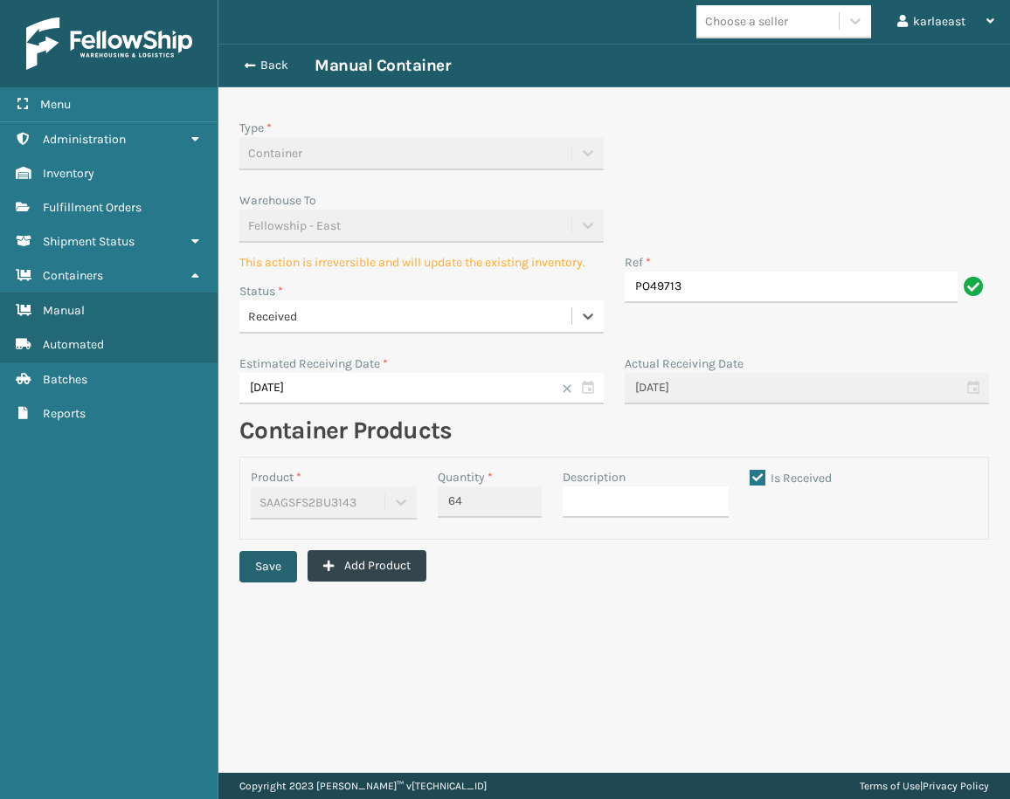  What do you see at coordinates (278, 200) in the screenshot?
I see `label: Warehouse To` at bounding box center [278, 200].